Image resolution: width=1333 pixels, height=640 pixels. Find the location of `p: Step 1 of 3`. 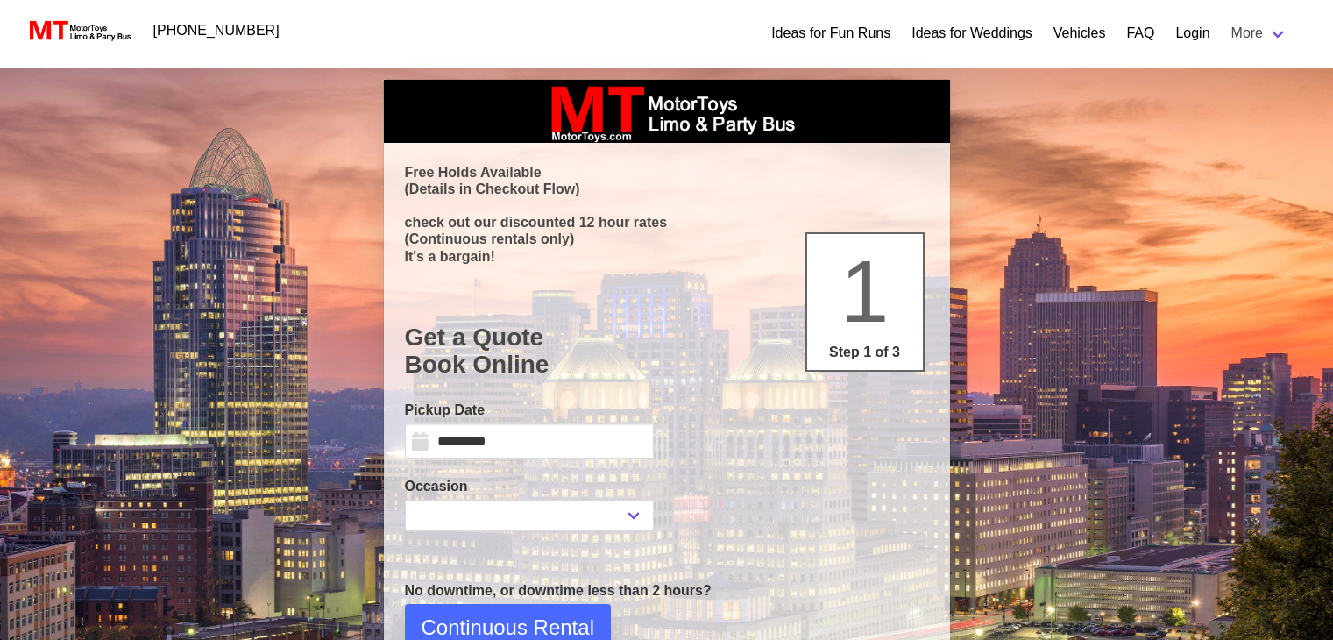

p: Step 1 of 3 is located at coordinates (865, 352).